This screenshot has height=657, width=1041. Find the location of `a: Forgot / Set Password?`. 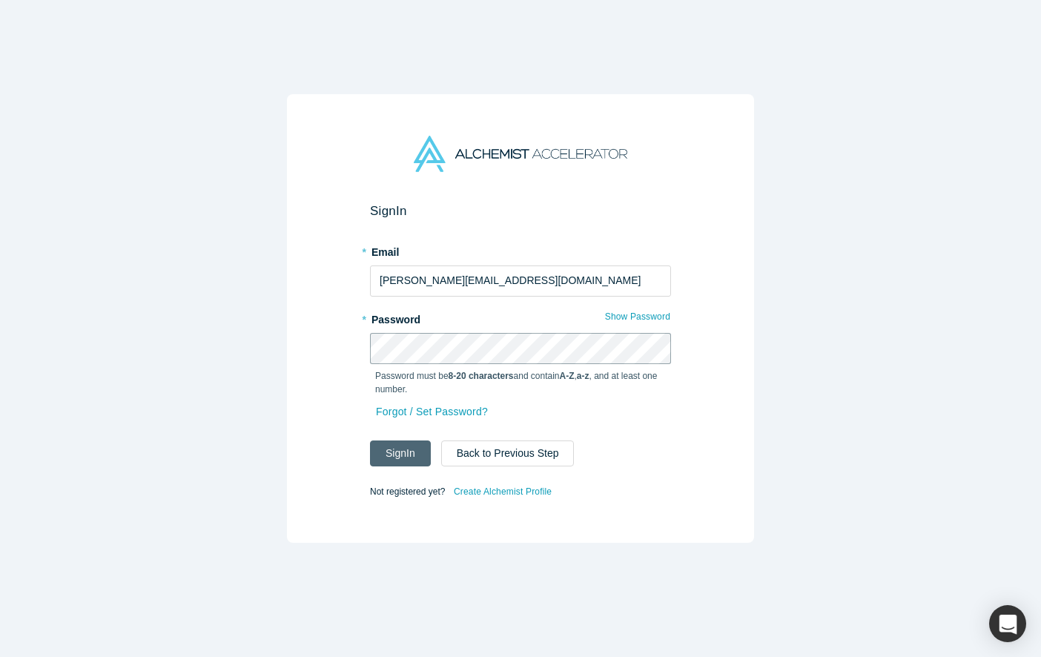

a: Forgot / Set Password? is located at coordinates (431, 411).